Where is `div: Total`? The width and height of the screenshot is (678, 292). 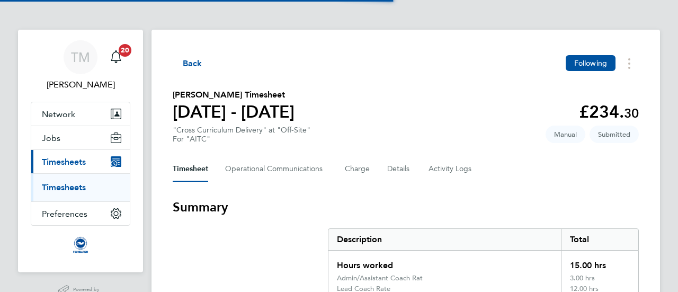 div: Total is located at coordinates (600, 240).